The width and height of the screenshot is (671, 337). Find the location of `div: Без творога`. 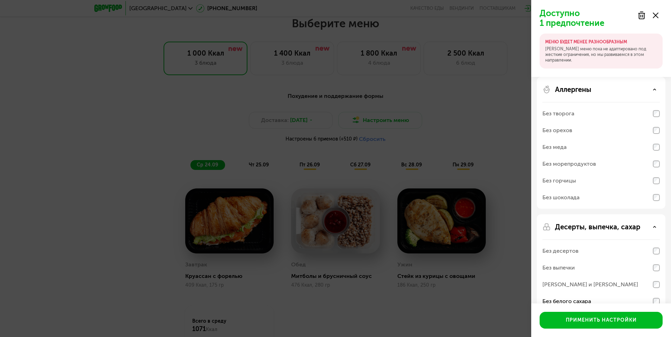

div: Без творога is located at coordinates (558, 113).